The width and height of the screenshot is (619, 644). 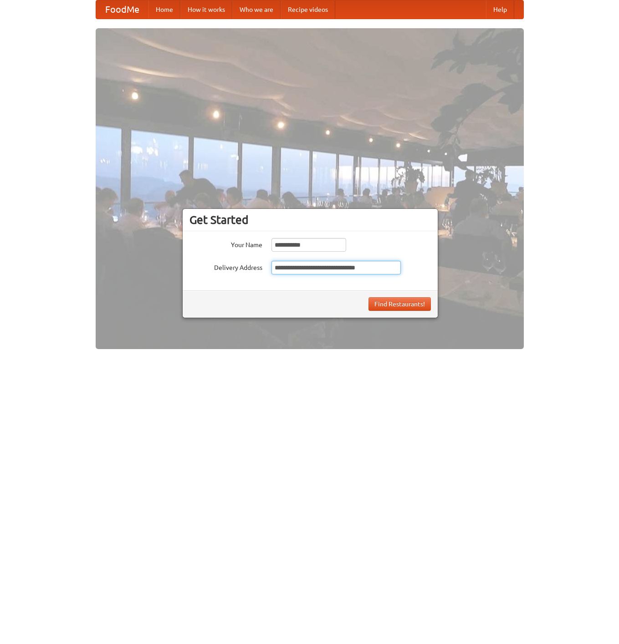 What do you see at coordinates (164, 10) in the screenshot?
I see `a: Home` at bounding box center [164, 10].